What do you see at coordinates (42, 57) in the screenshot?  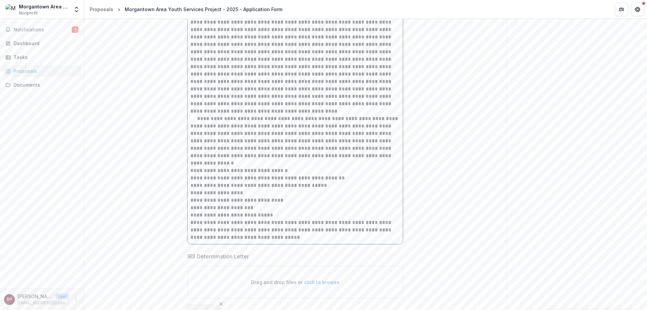 I see `a: Tasks` at bounding box center [42, 57].